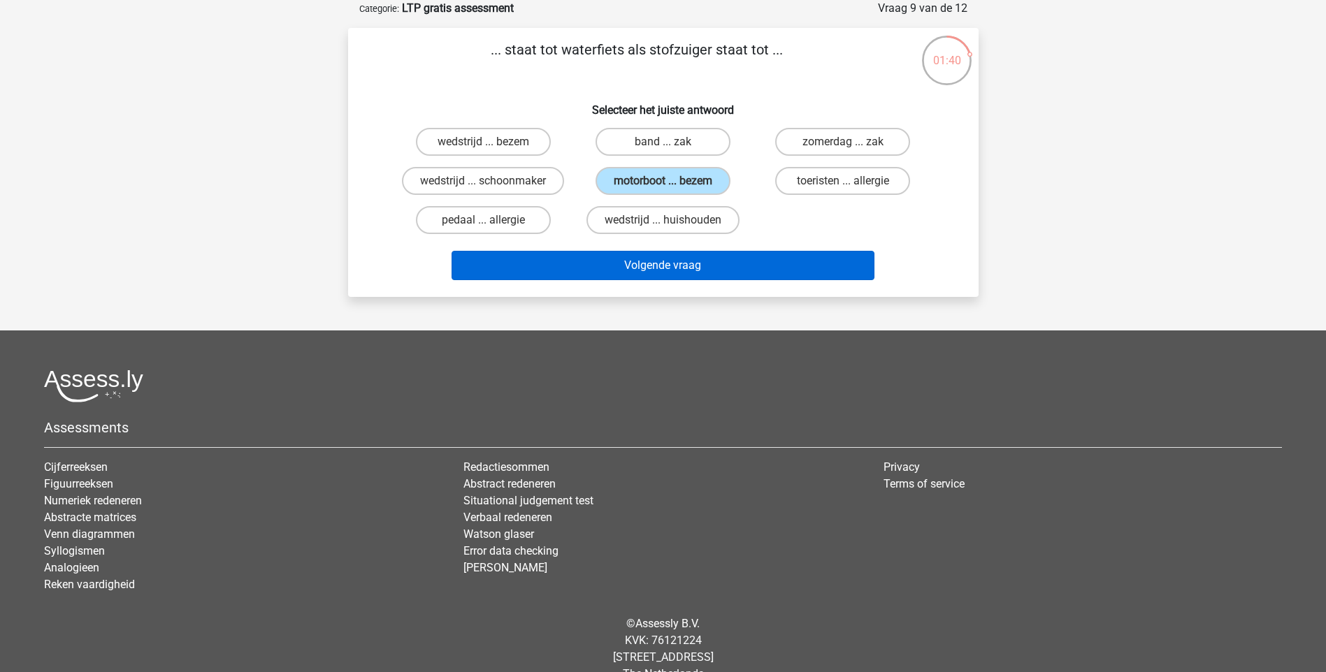  I want to click on a: Analogieen, so click(71, 568).